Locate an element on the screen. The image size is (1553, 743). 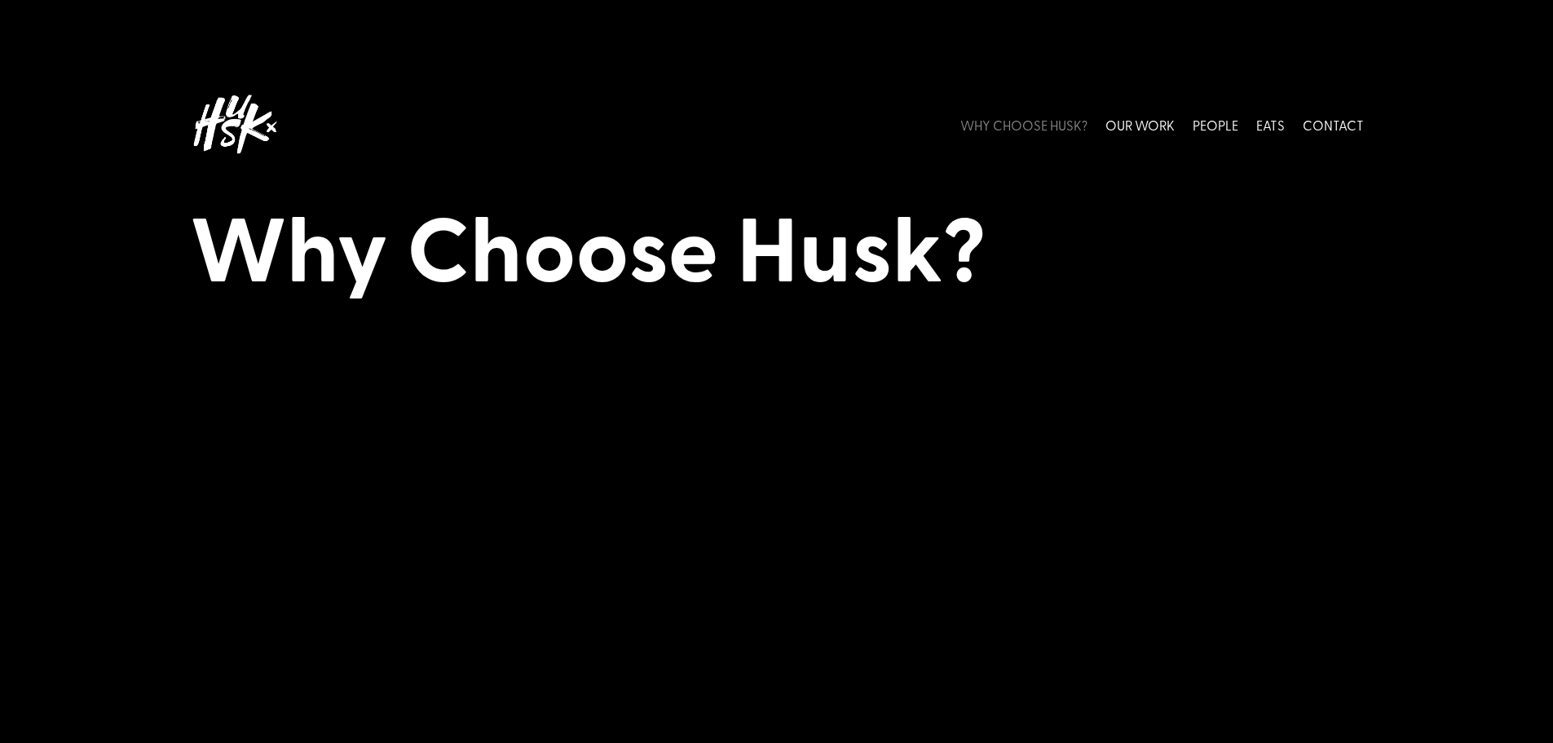
img: Husk logo is located at coordinates (235, 124).